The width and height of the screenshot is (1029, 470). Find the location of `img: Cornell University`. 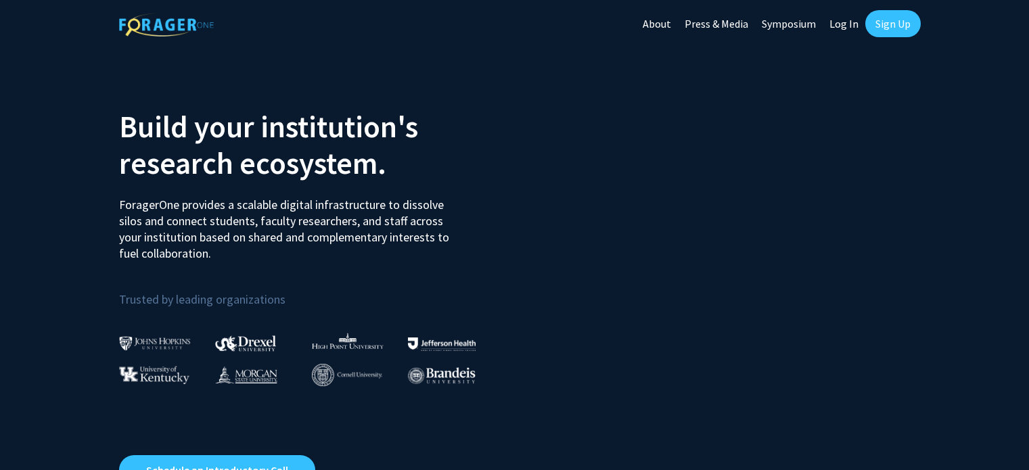

img: Cornell University is located at coordinates (347, 375).